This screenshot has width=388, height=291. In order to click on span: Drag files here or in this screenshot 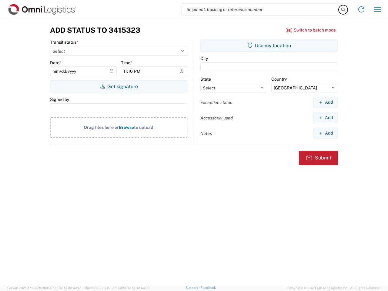, I will do `click(101, 127)`.